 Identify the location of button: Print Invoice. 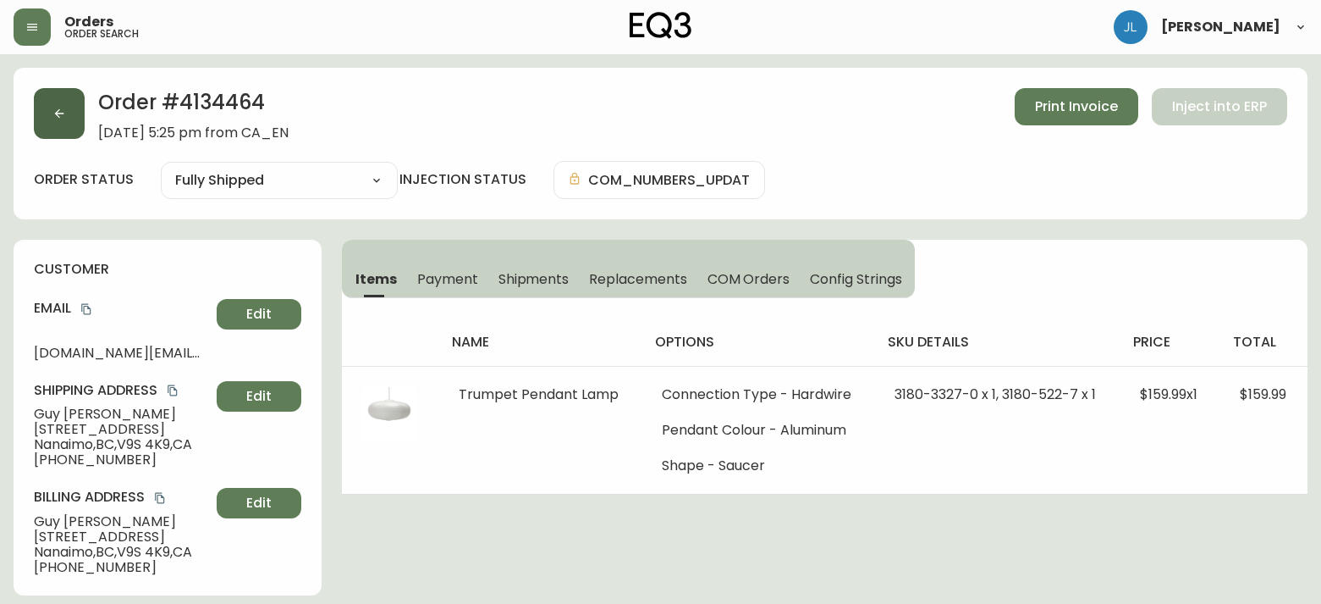
(1077, 107).